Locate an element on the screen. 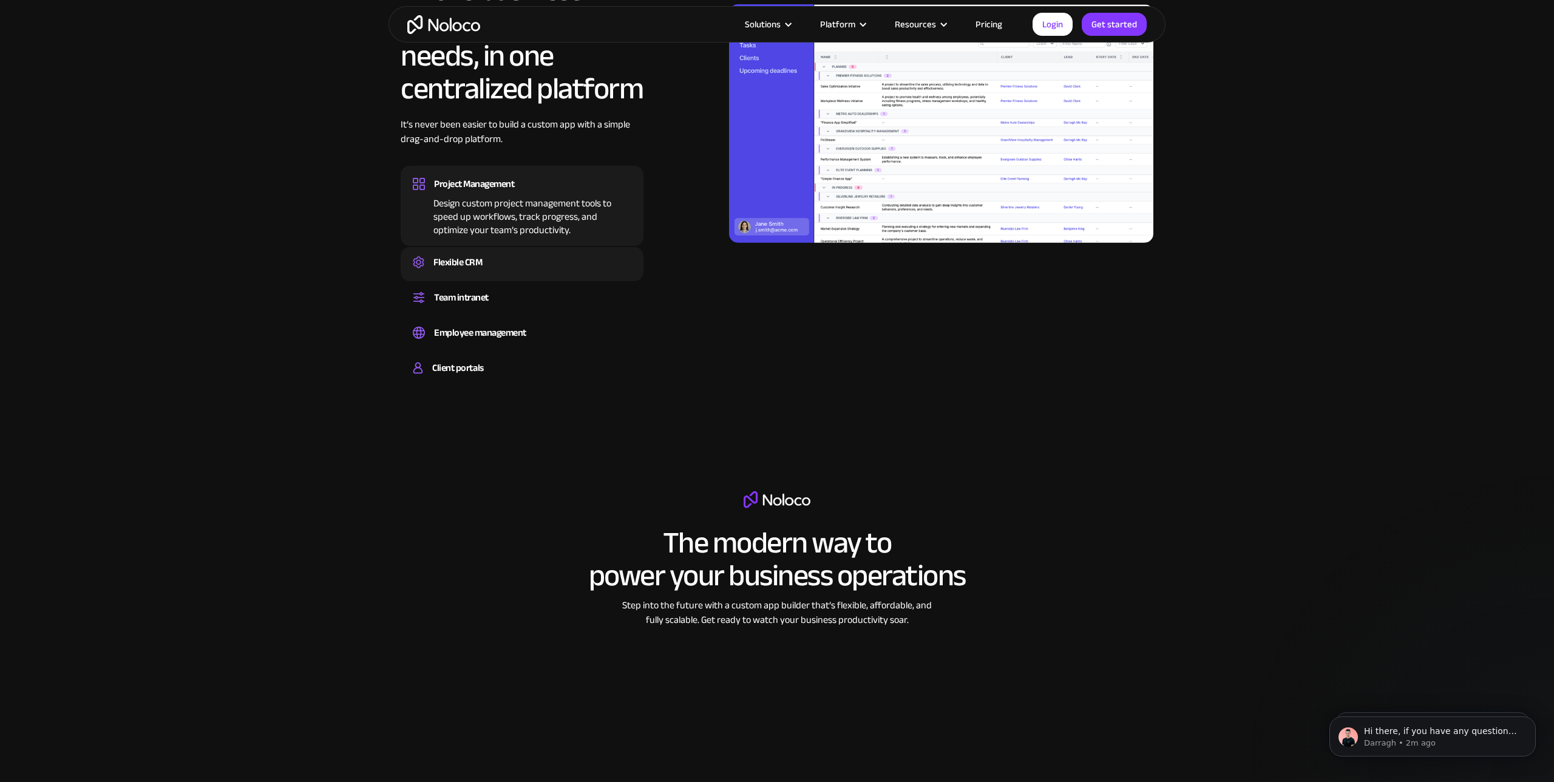 The height and width of the screenshot is (782, 1554). div: It’s never been easier to build a custom app with a simple drag-and-drop platform. is located at coordinates (522, 141).